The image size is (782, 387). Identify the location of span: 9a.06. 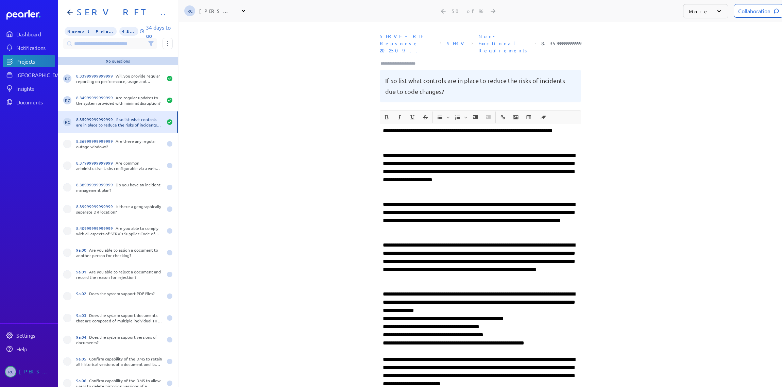
(83, 381).